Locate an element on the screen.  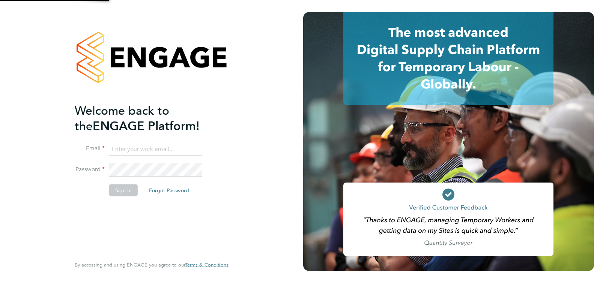
a: Terms & Conditions is located at coordinates (207, 265).